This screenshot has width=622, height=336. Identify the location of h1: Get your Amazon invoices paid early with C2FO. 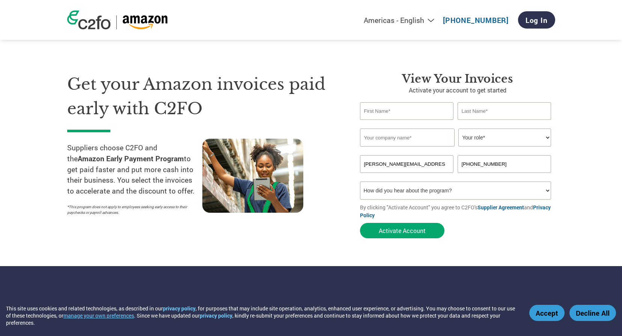
(202, 96).